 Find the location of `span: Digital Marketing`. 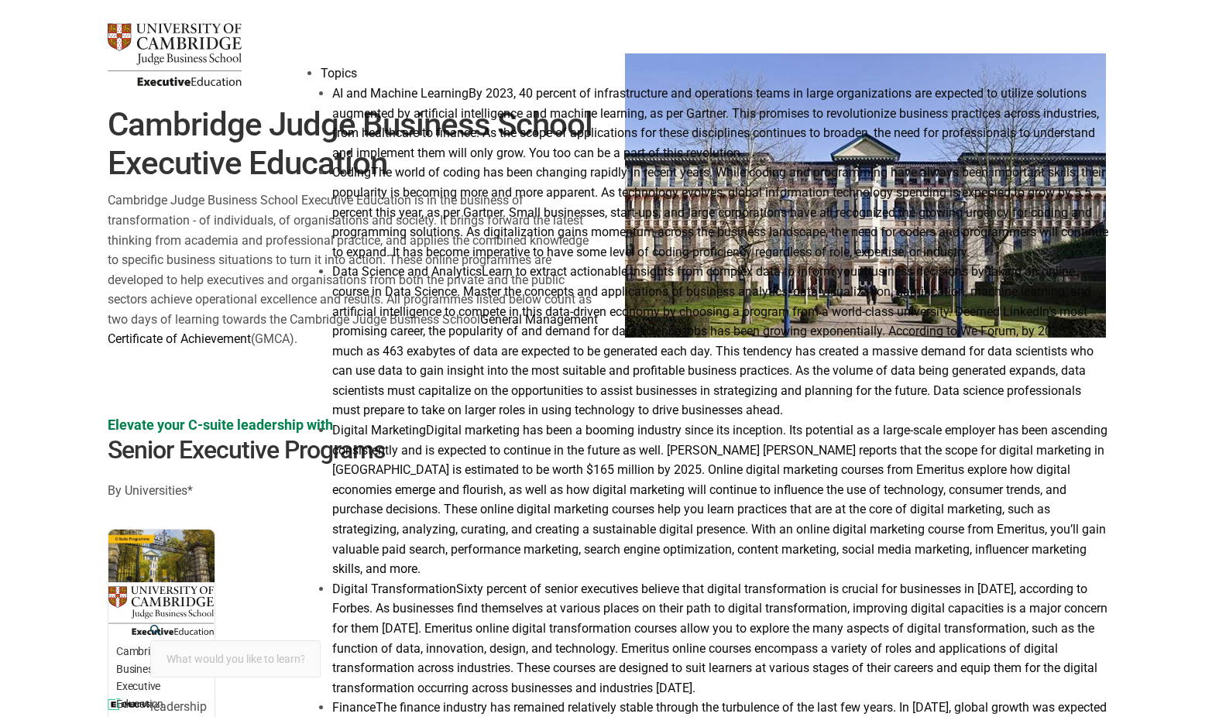

span: Digital Marketing is located at coordinates (379, 430).